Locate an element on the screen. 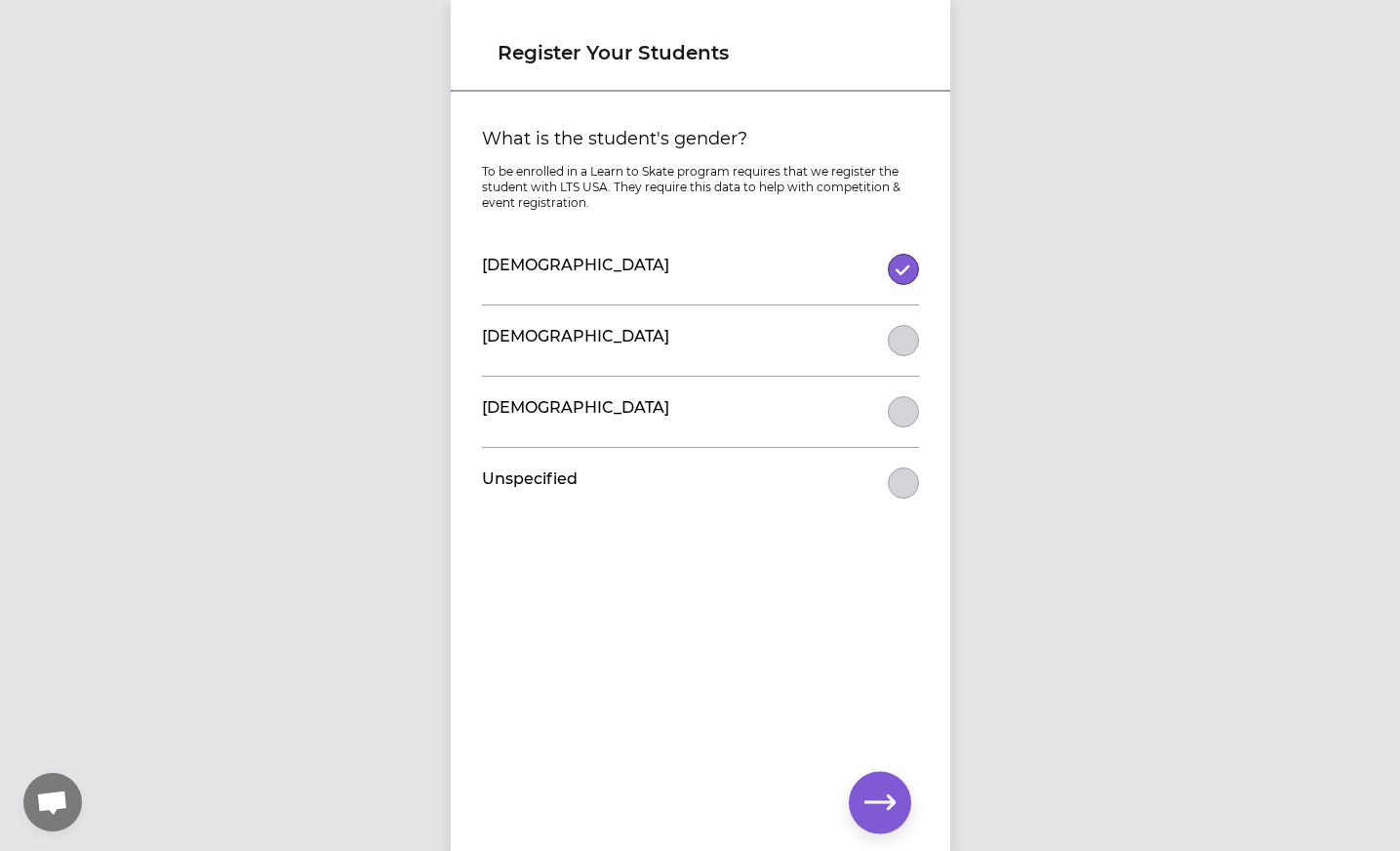  p: To be enrolled in a Learn to Skate program requires that we register the student with LTS USA. Th... is located at coordinates (700, 187).